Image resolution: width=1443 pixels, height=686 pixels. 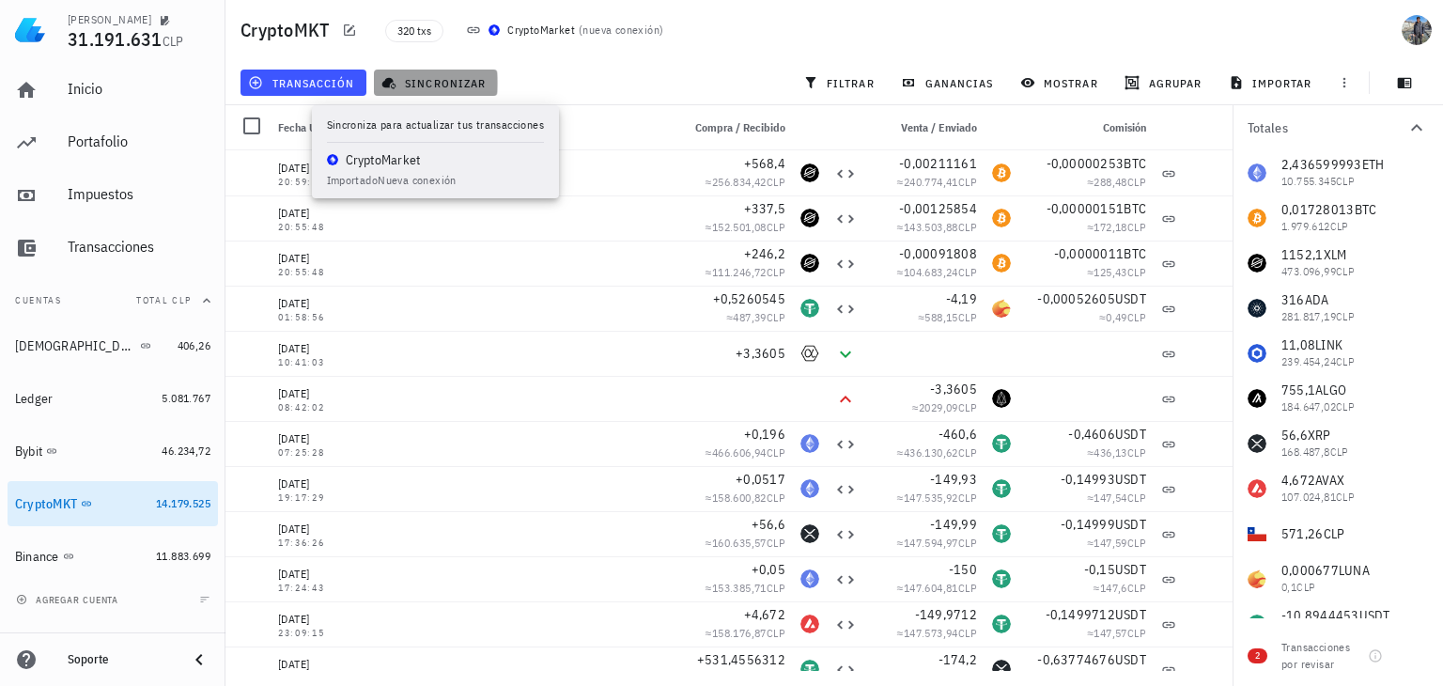 I want to click on div: 23:09:15, so click(x=308, y=633).